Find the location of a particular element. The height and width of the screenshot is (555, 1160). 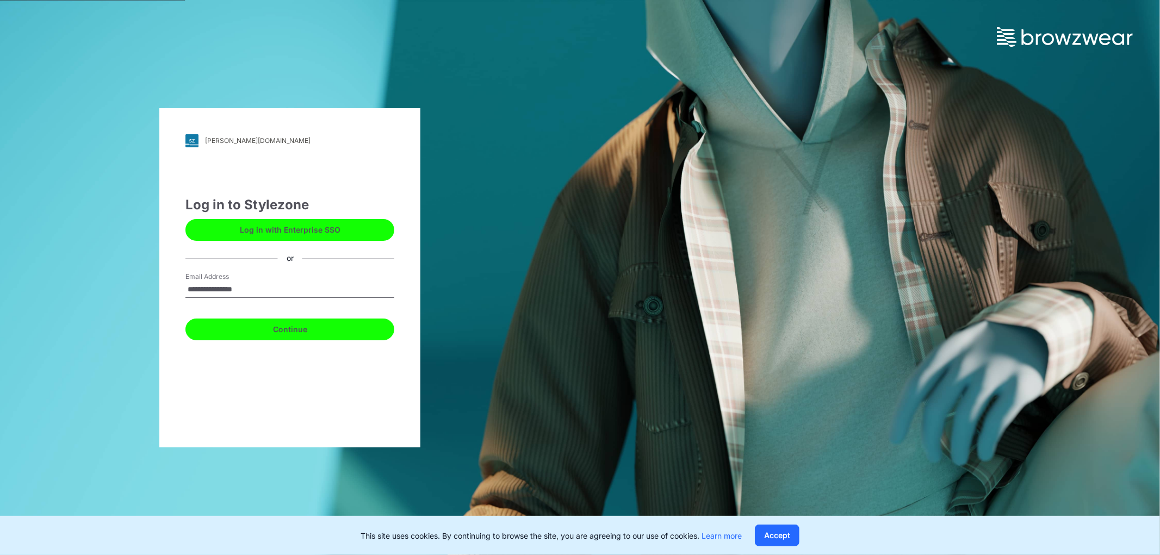

a: Learn more is located at coordinates (722, 536).